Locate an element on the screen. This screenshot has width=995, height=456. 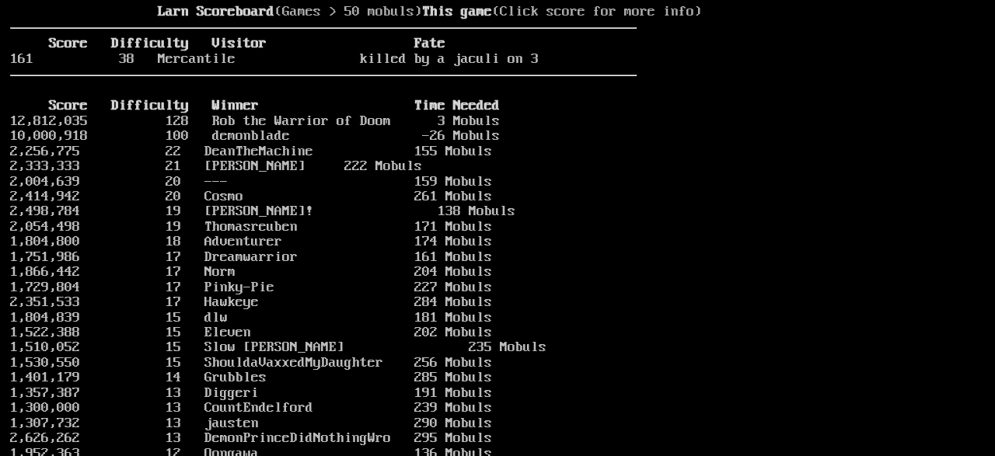
a: 1,804,839 15 dlw 181 Mobuls is located at coordinates (251, 318).